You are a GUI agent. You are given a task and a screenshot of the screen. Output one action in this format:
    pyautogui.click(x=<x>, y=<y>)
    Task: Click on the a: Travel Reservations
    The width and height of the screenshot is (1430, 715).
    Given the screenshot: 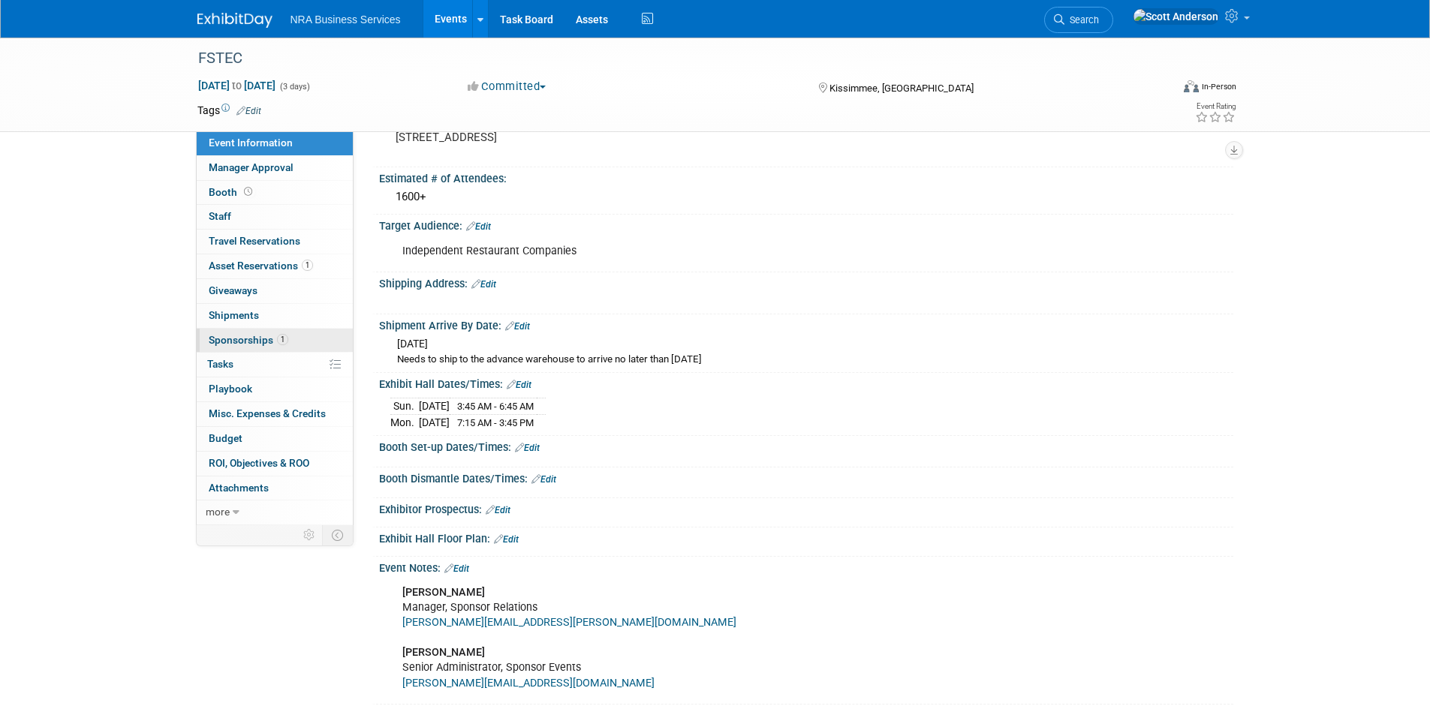 What is the action you would take?
    pyautogui.click(x=275, y=242)
    